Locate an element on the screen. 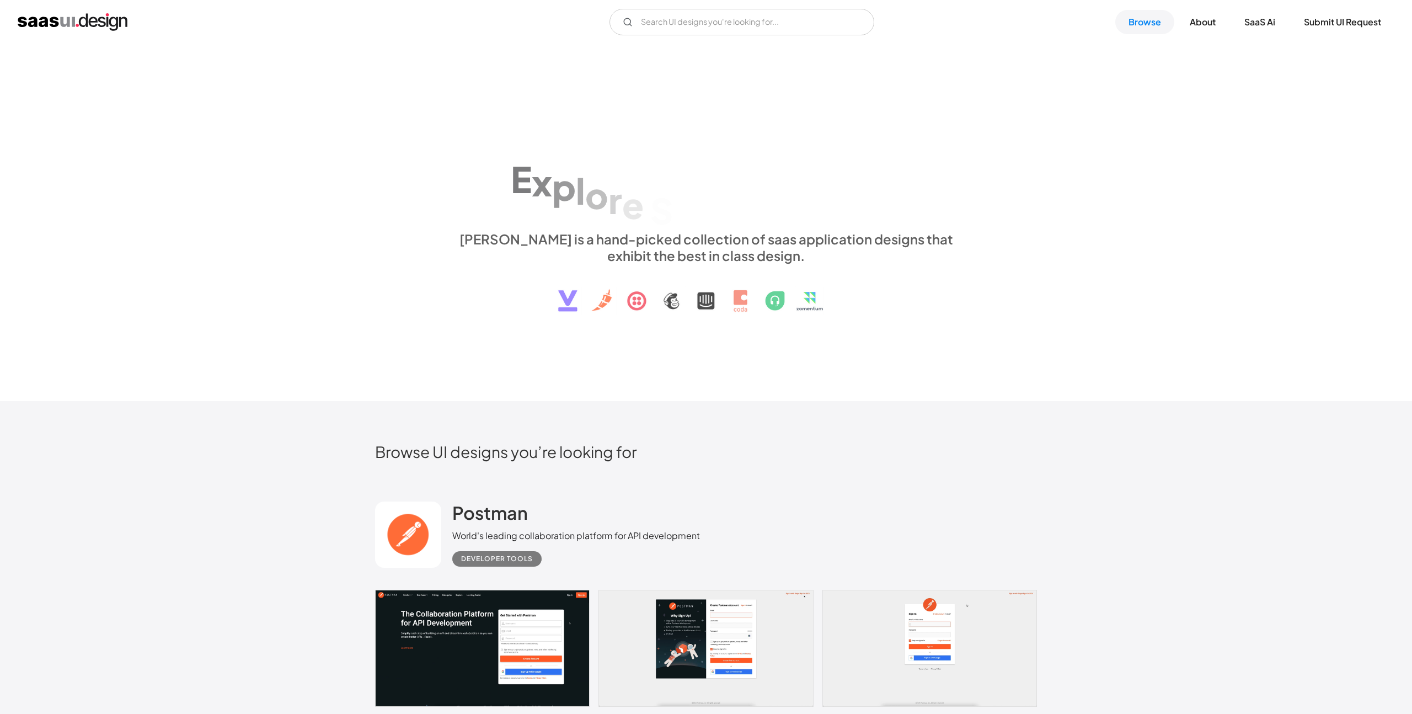 This screenshot has height=714, width=1412. div: o is located at coordinates (597, 195).